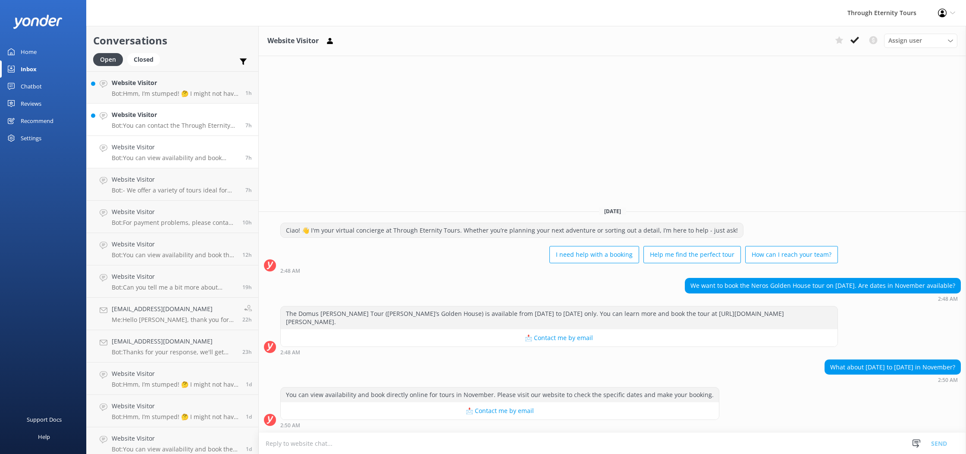  Describe the element at coordinates (248, 190) in the screenshot. I see `span: Oct 06 2025 02:35am (UTC +02:00) Europe/Amsterdam` at that location.